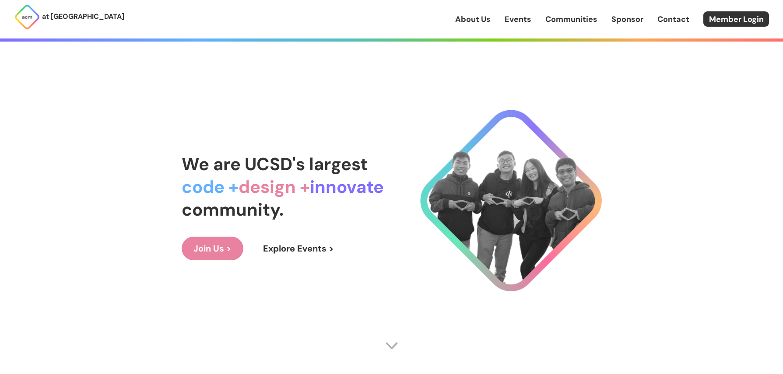 This screenshot has height=374, width=783. Describe the element at coordinates (274, 164) in the screenshot. I see `span: We are UCSD's largest` at that location.